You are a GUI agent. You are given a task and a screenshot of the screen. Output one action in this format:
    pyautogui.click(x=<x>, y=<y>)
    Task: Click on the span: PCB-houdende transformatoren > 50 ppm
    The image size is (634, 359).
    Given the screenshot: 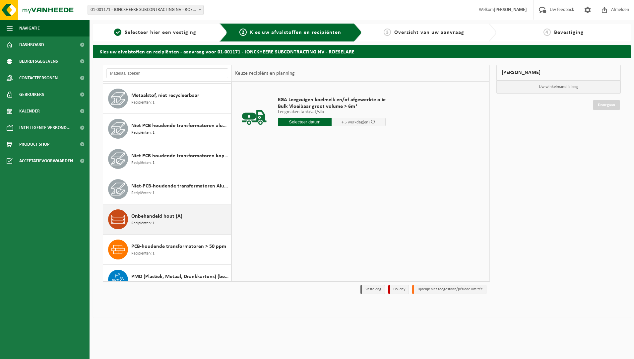 What is the action you would take?
    pyautogui.click(x=179, y=246)
    